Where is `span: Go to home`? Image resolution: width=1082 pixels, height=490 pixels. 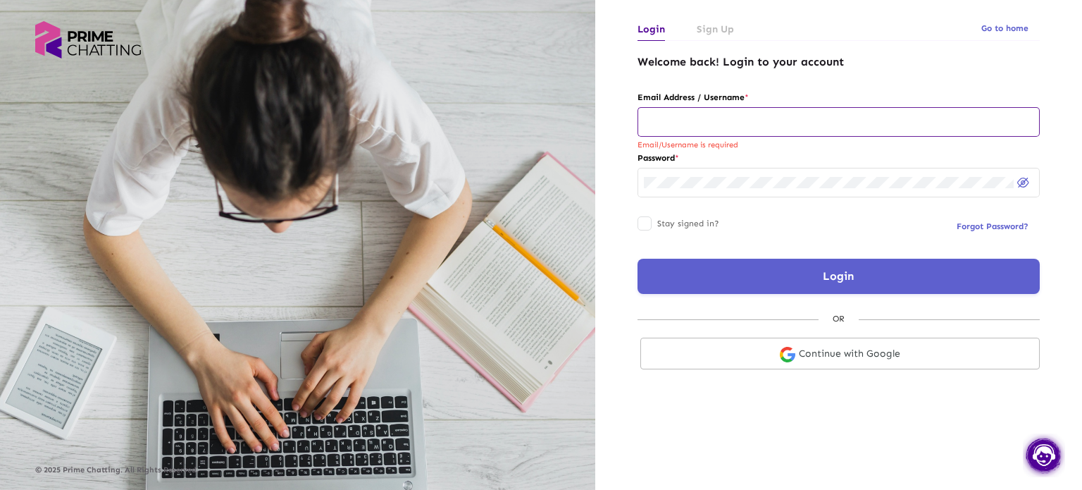 span: Go to home is located at coordinates (1005, 28).